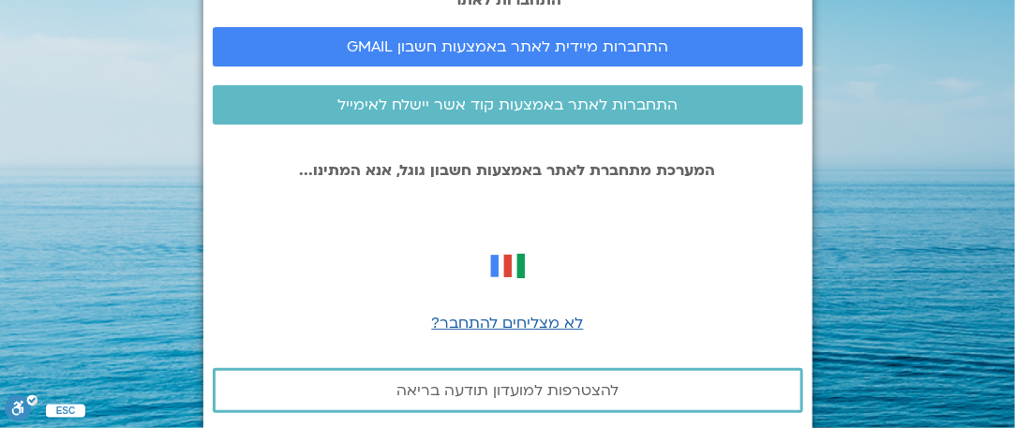 The width and height of the screenshot is (1015, 428). Describe the element at coordinates (508, 105) in the screenshot. I see `a: התחברות לאתר באמצעות קוד אשר יישלח לאימייל` at that location.